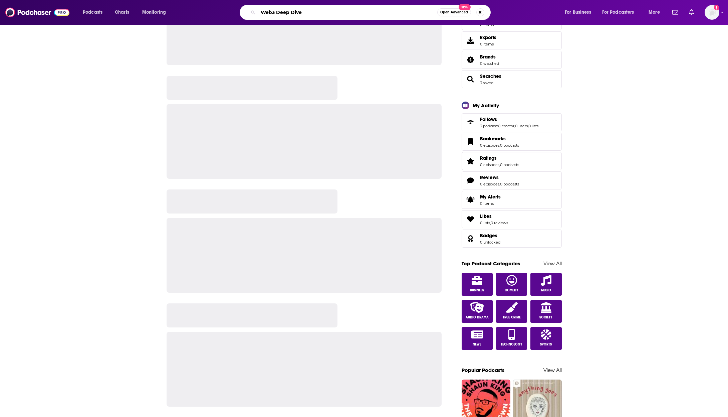 The width and height of the screenshot is (728, 417). Describe the element at coordinates (154, 12) in the screenshot. I see `span: Monitoring` at that location.